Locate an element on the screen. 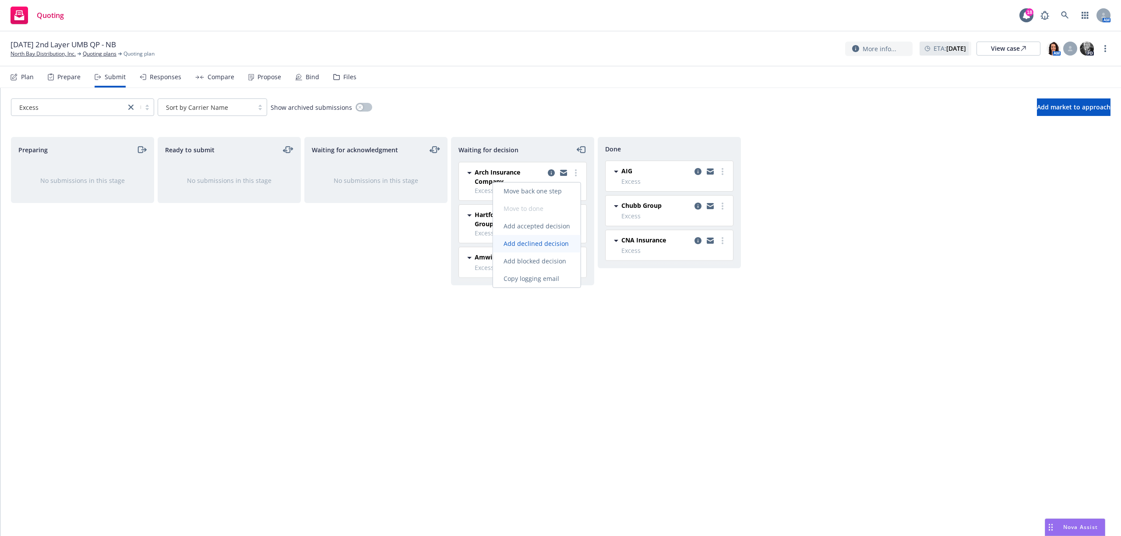 The width and height of the screenshot is (1121, 536). span: Add accepted decision is located at coordinates (537, 226).